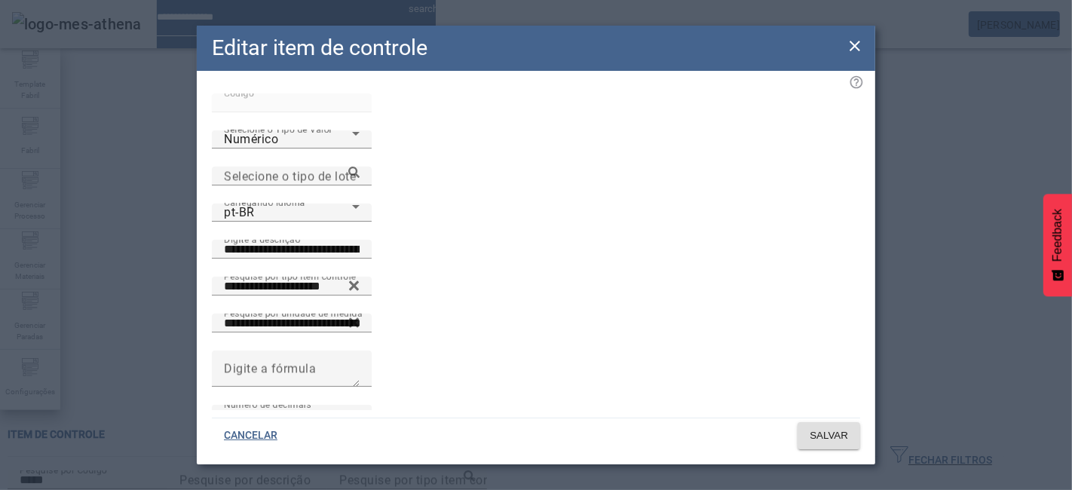 The image size is (1072, 490). What do you see at coordinates (289, 176) in the screenshot?
I see `mat-label: Selecione o tipo de lote` at bounding box center [289, 176].